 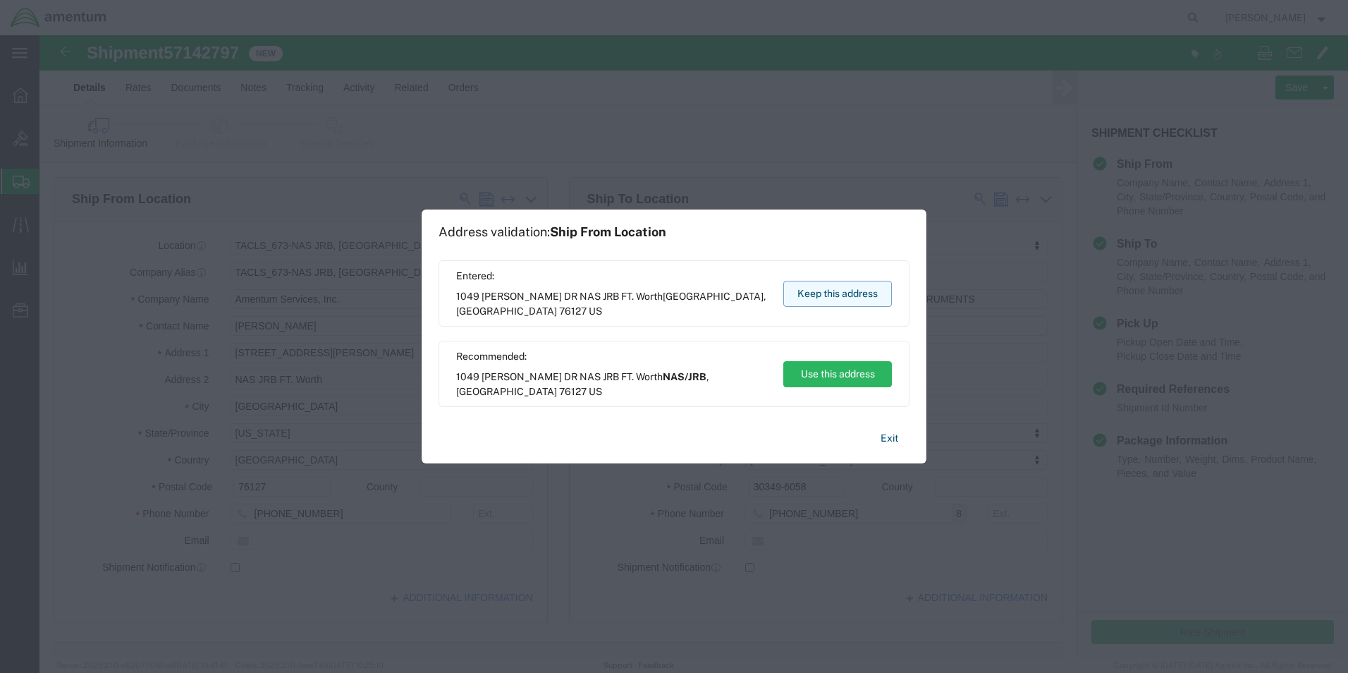 I want to click on span: Ship From Location, so click(x=608, y=231).